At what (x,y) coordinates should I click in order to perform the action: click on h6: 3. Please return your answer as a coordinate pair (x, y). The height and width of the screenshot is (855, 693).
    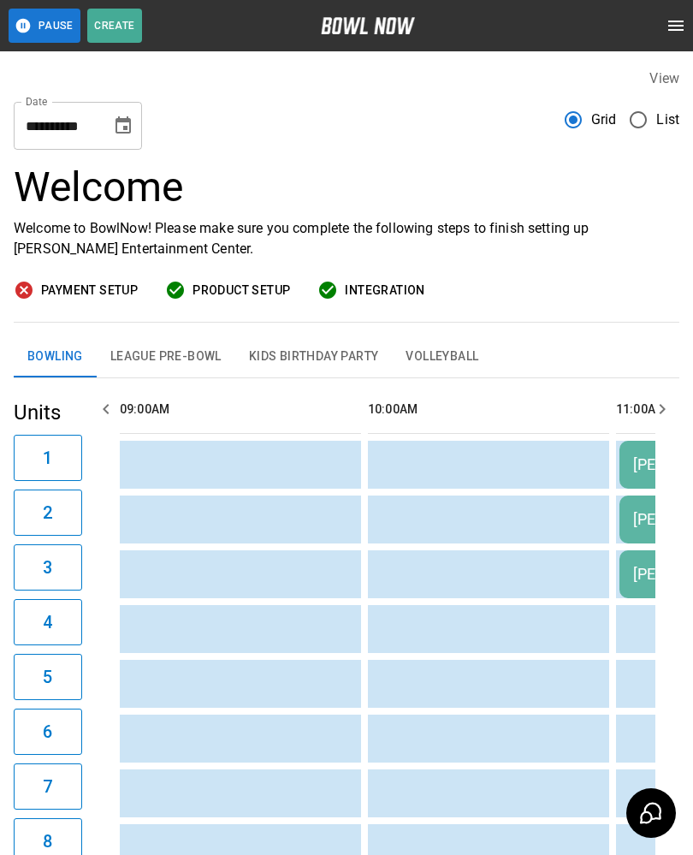
    Looking at the image, I should click on (47, 567).